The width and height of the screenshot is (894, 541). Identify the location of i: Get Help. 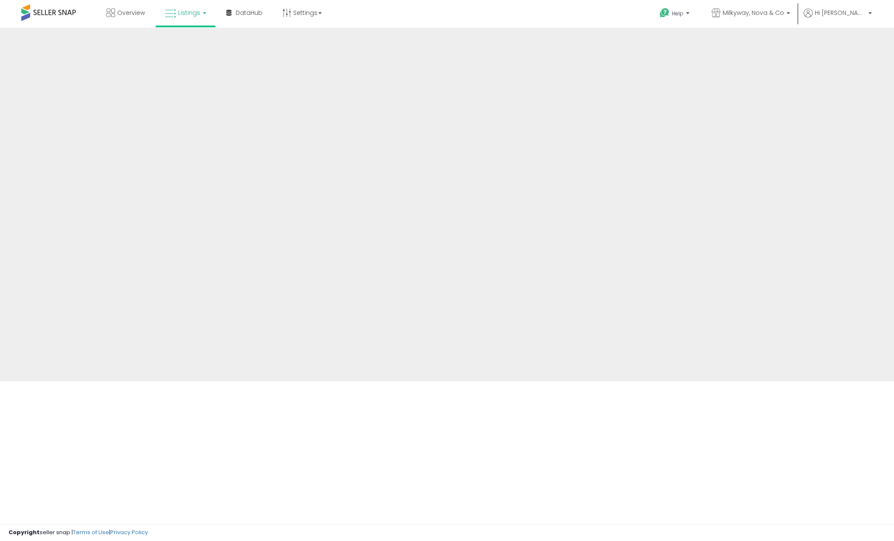
(664, 13).